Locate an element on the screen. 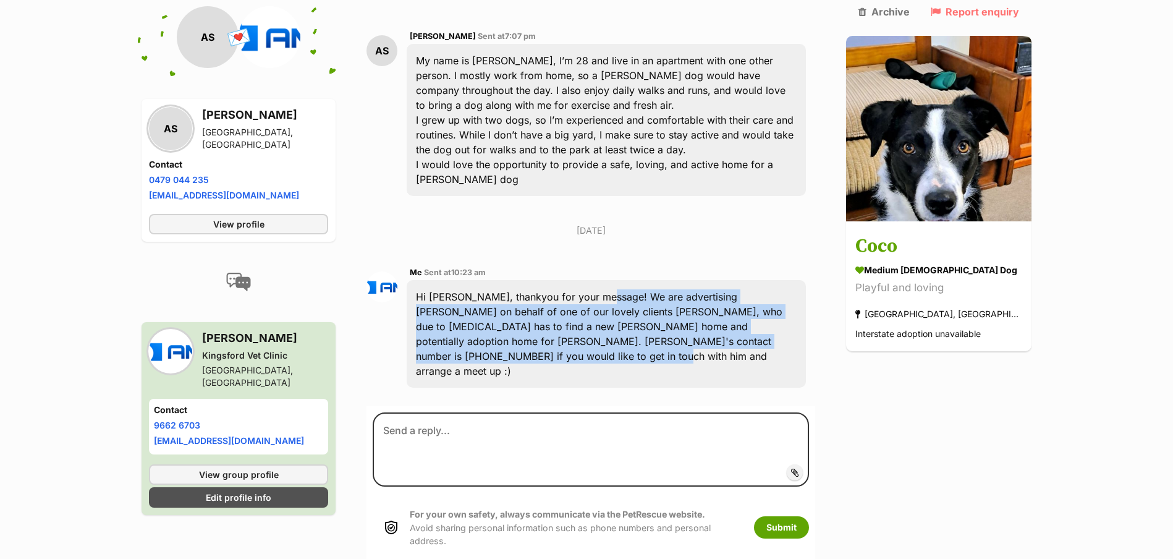  a: 9662 6703 is located at coordinates (177, 424).